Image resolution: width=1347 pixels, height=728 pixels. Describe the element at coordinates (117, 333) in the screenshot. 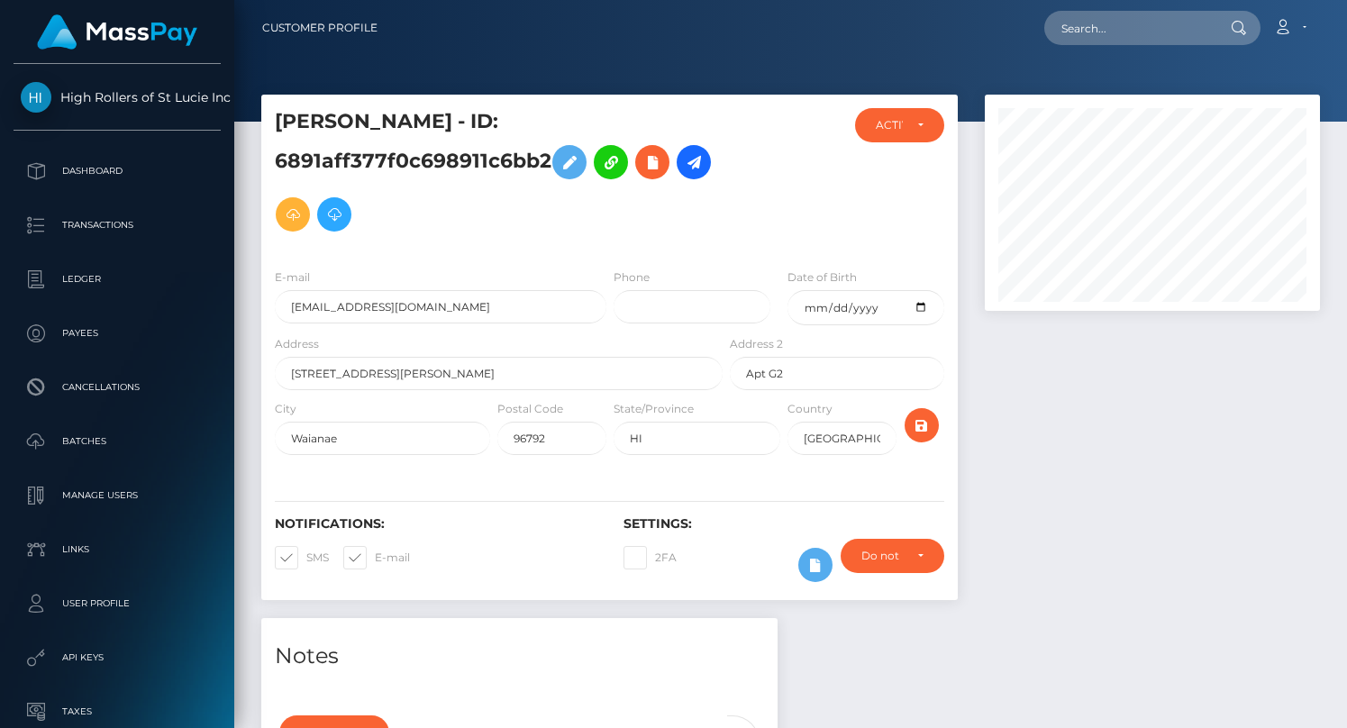

I see `a: Payees` at that location.